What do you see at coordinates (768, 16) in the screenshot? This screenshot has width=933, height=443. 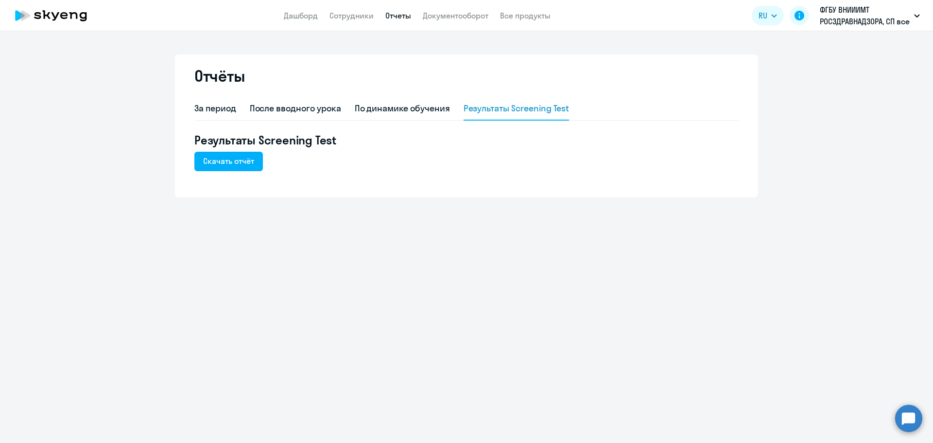 I see `button: RU` at bounding box center [768, 16].